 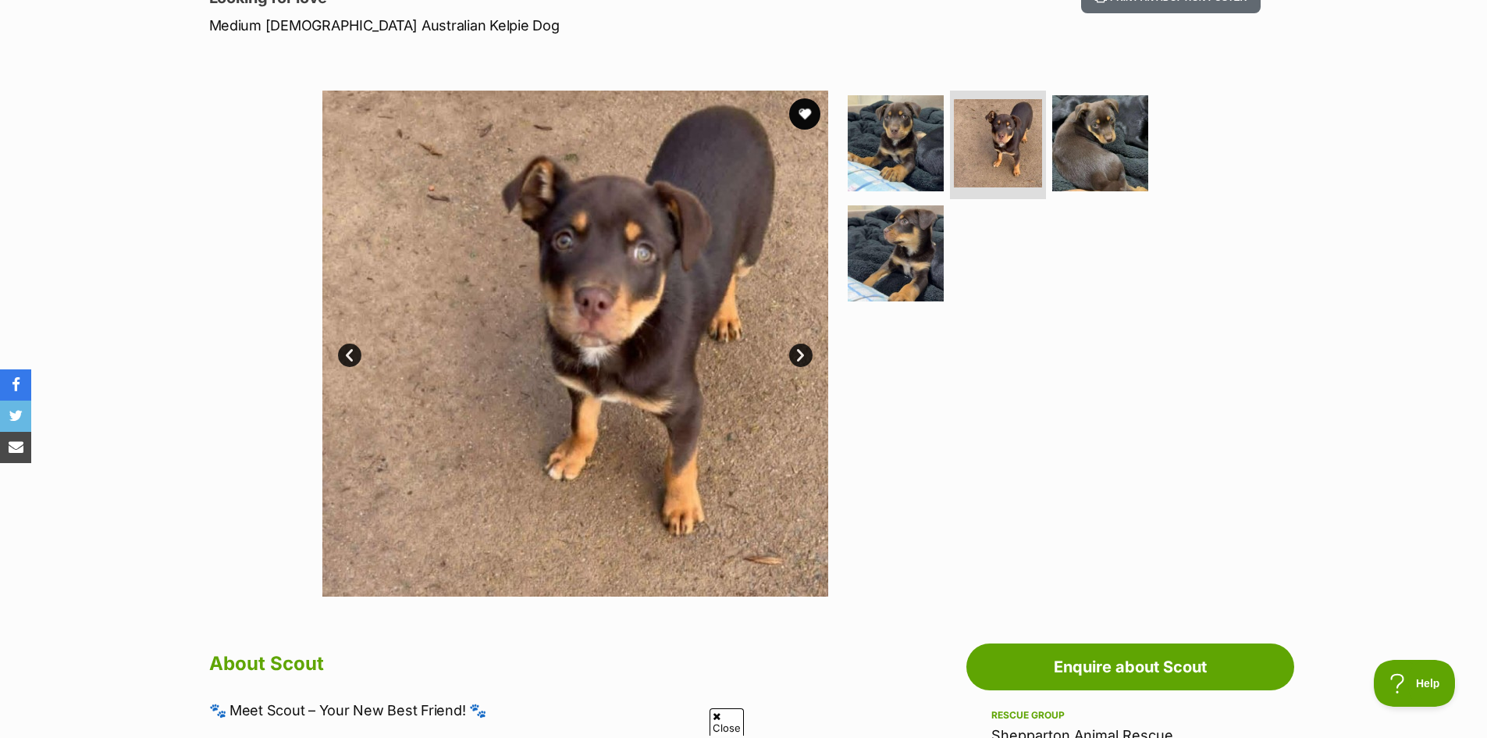 I want to click on a: Next, so click(x=801, y=355).